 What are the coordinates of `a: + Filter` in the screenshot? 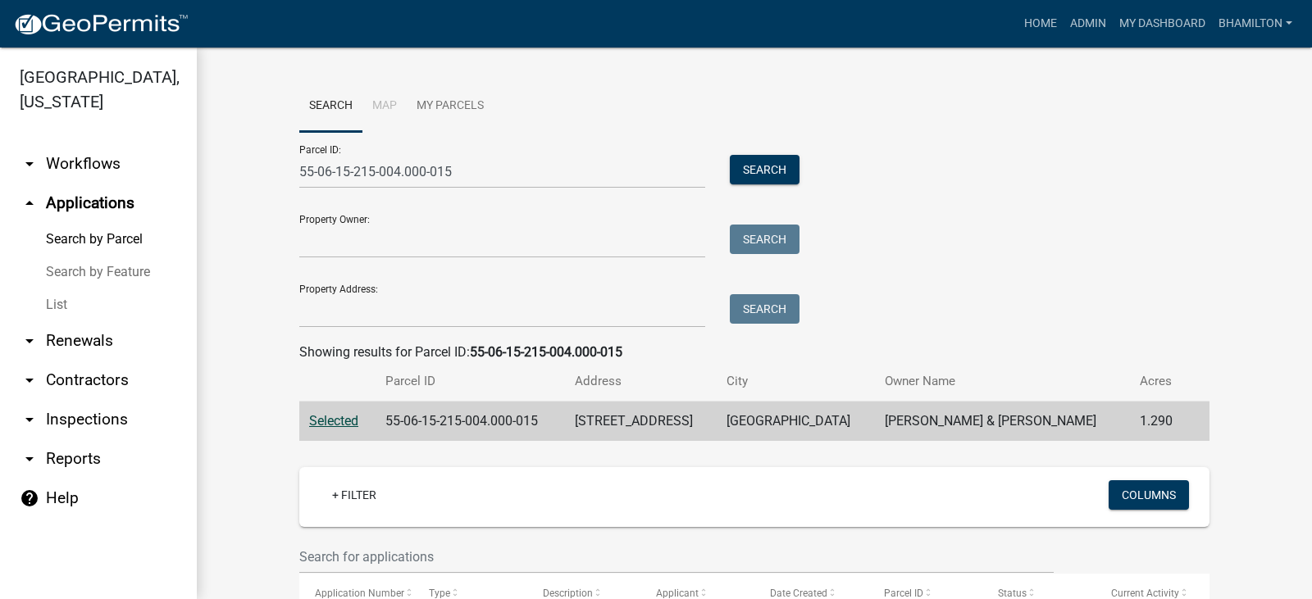 It's located at (354, 495).